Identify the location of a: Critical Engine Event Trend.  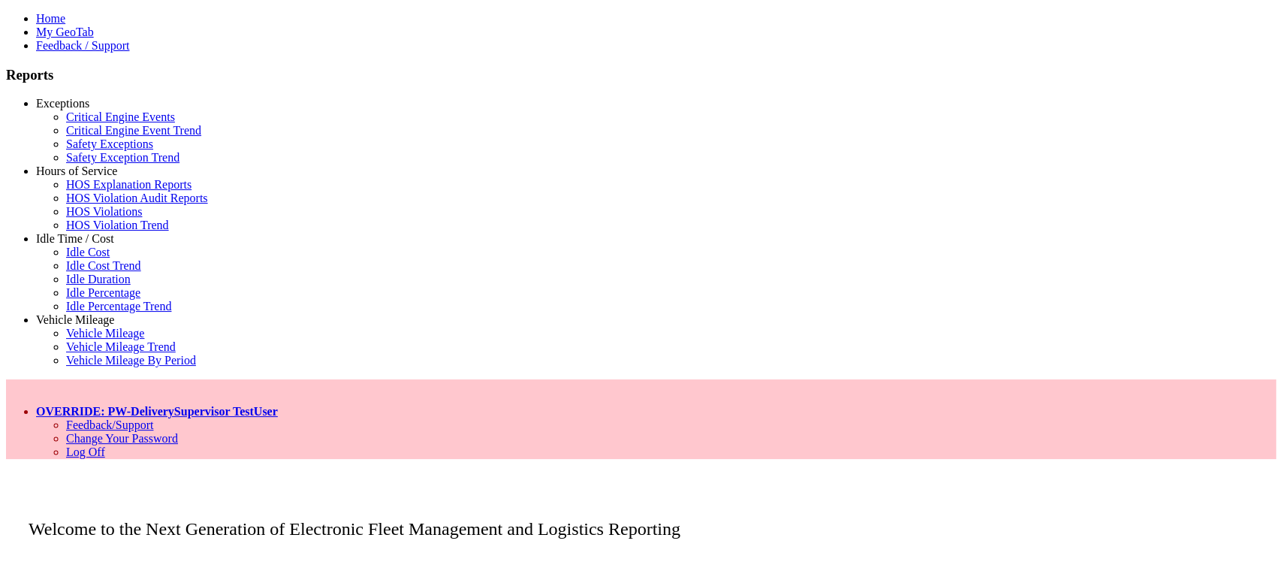
(134, 130).